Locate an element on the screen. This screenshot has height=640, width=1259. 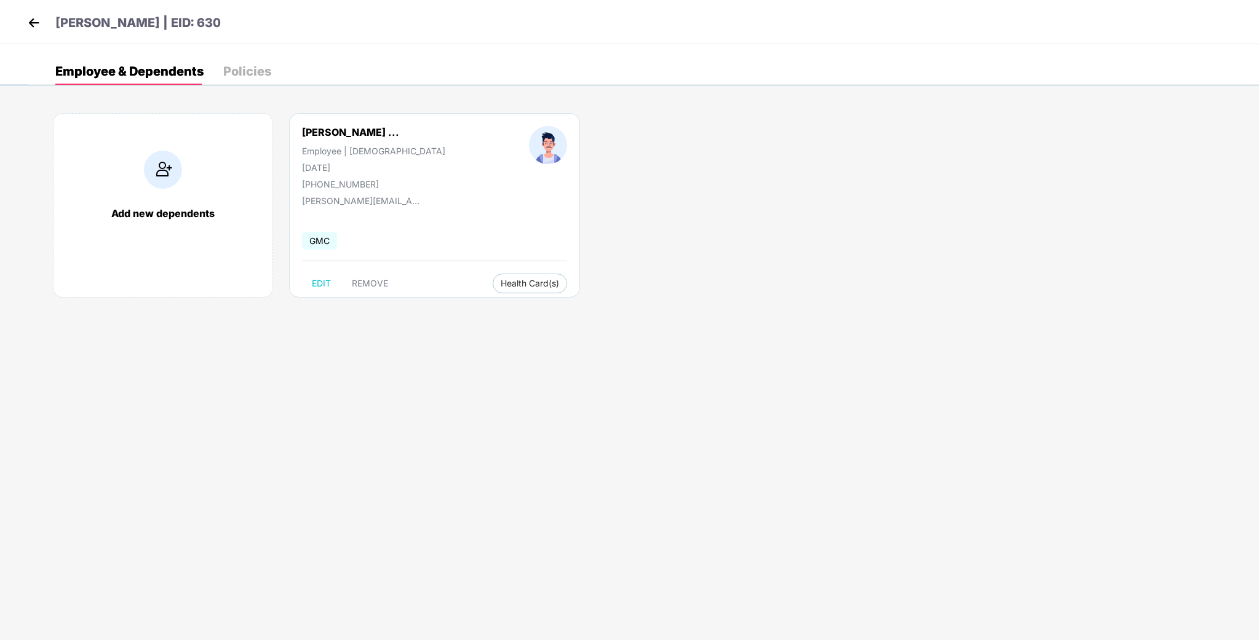
img: addIcon is located at coordinates (163, 170).